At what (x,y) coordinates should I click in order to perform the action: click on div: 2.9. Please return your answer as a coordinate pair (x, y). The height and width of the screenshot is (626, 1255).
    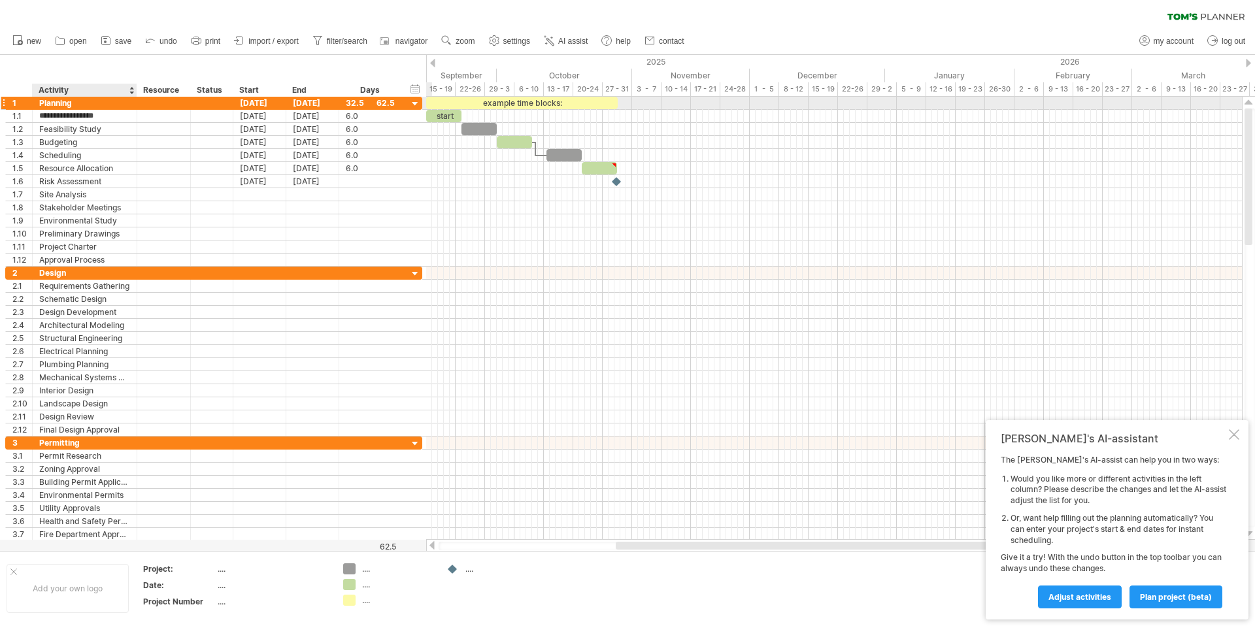
    Looking at the image, I should click on (22, 390).